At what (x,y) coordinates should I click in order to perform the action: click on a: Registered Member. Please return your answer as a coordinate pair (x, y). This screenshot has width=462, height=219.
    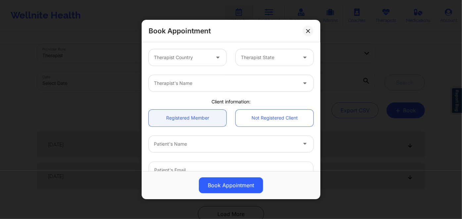
    Looking at the image, I should click on (187, 118).